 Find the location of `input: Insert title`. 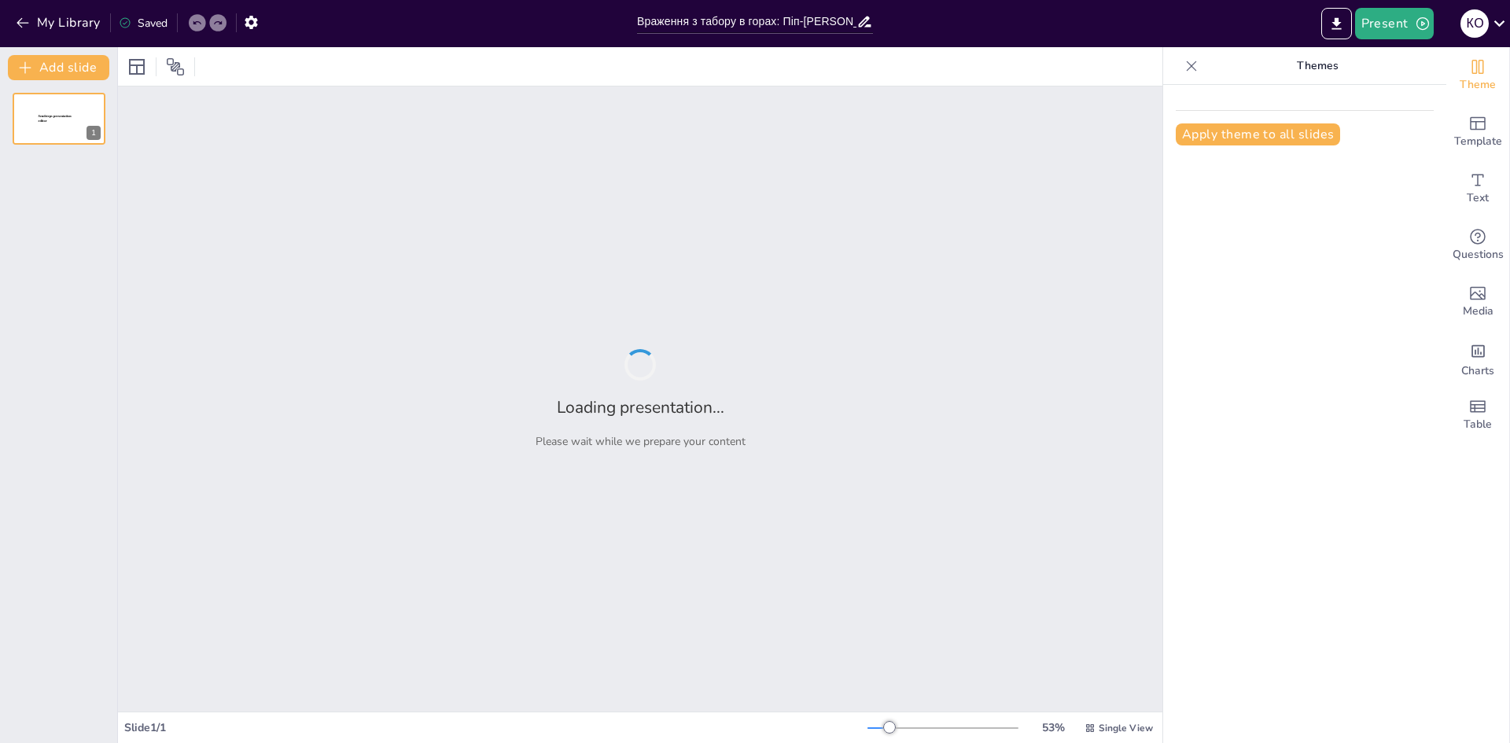

input: Insert title is located at coordinates (746, 21).